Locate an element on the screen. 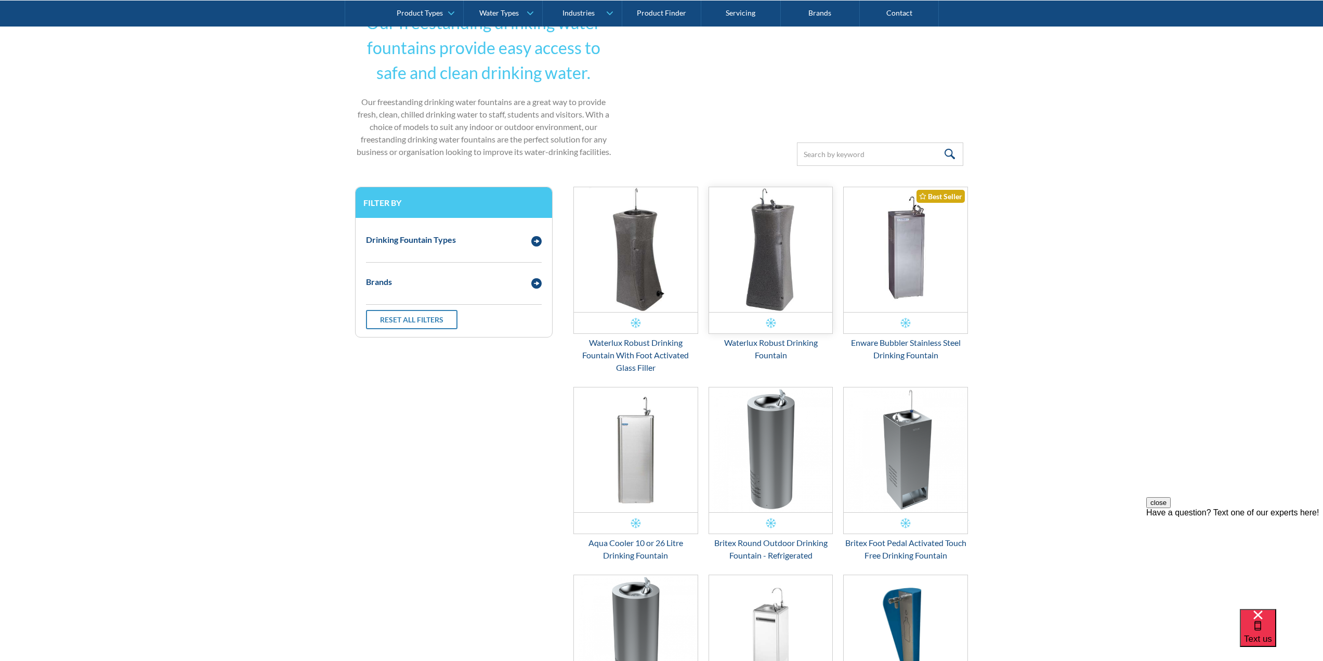 The image size is (1323, 661). div: Brands is located at coordinates (379, 282).